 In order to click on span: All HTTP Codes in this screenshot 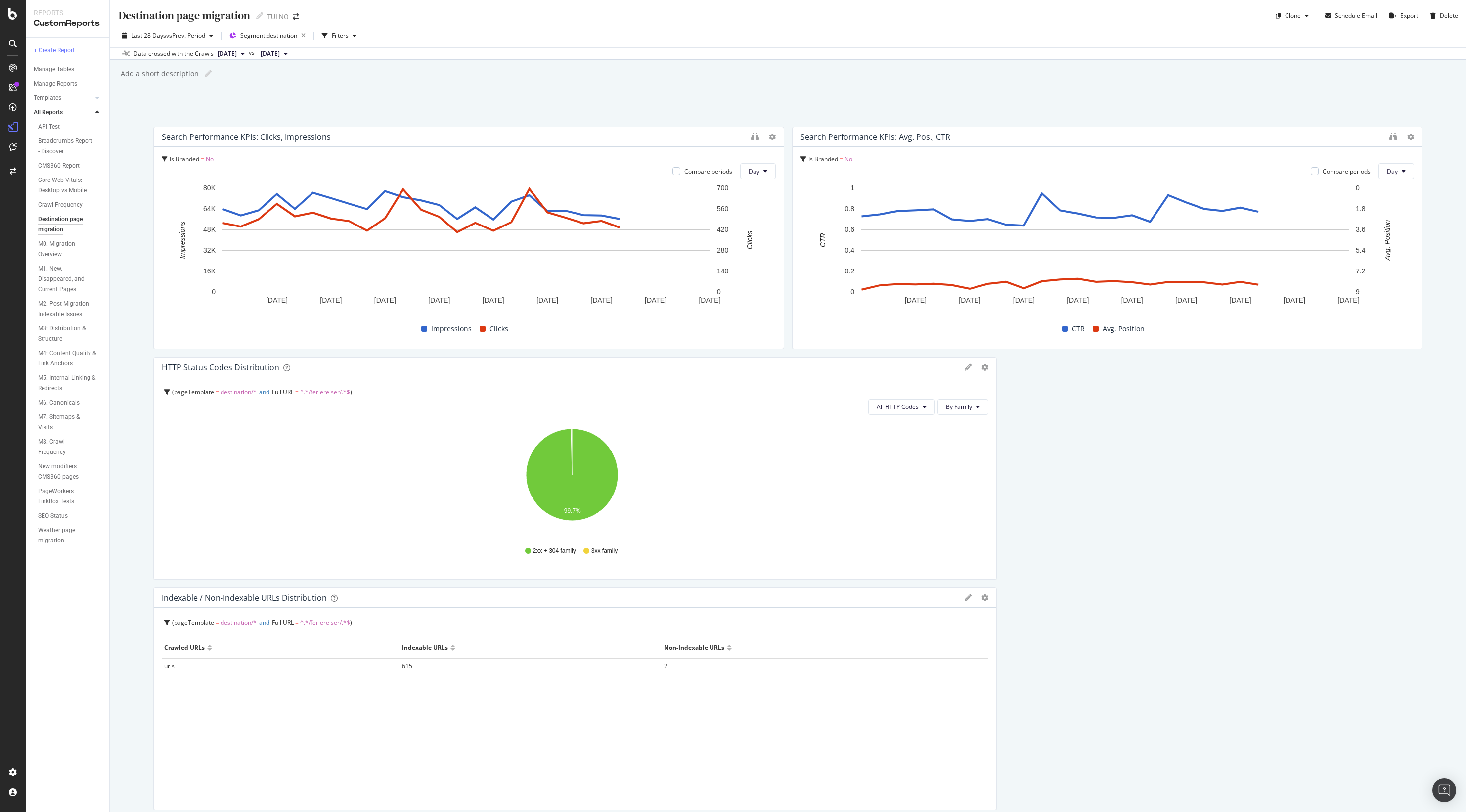, I will do `click(897, 406)`.